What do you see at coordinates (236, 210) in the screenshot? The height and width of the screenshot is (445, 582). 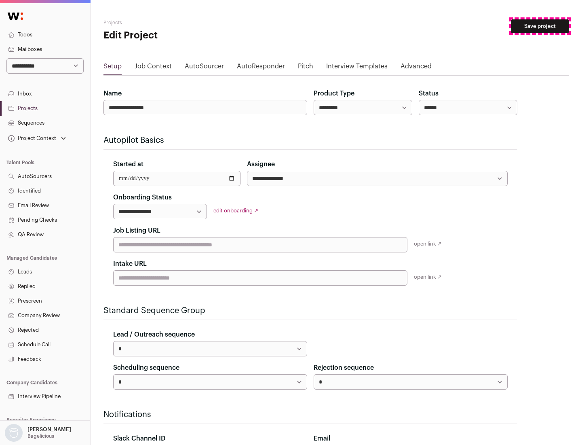 I see `a: edit onboarding ↗` at bounding box center [236, 210].